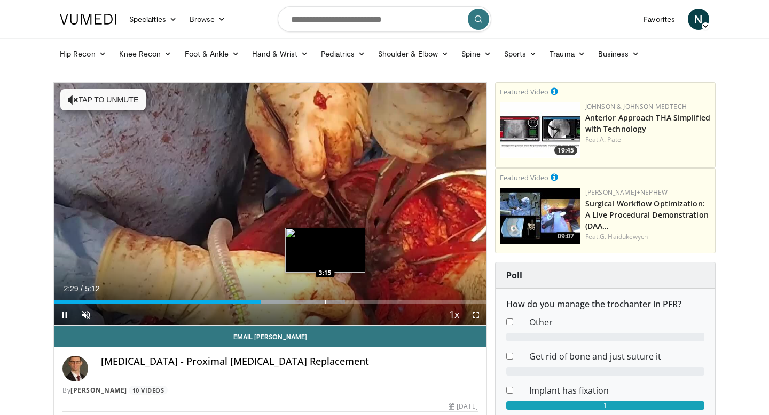 The width and height of the screenshot is (769, 415). Describe the element at coordinates (565, 237) in the screenshot. I see `span: 09:07` at that location.